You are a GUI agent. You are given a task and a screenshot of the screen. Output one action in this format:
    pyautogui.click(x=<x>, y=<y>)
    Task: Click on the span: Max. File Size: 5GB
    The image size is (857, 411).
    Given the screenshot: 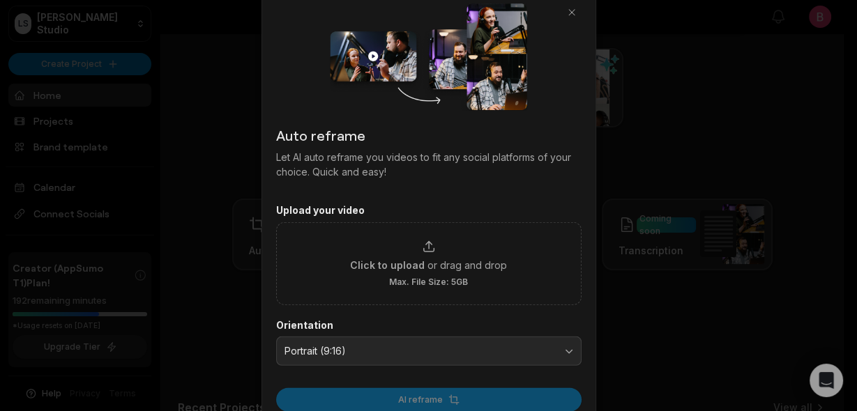 What is the action you would take?
    pyautogui.click(x=428, y=282)
    